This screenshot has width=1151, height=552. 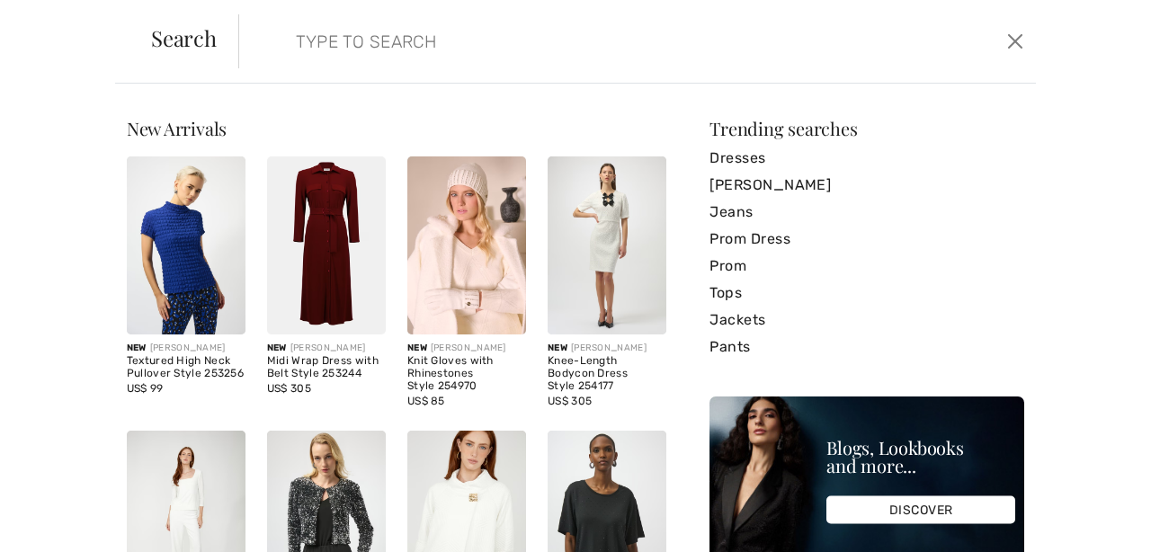 What do you see at coordinates (426, 401) in the screenshot?
I see `span: US$ 85` at bounding box center [426, 401].